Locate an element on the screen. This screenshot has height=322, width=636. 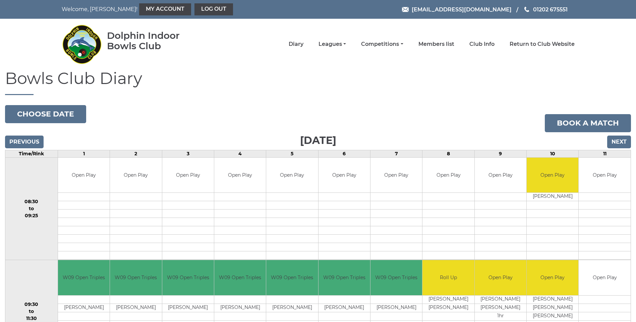
td: 1 is located at coordinates (83, 154).